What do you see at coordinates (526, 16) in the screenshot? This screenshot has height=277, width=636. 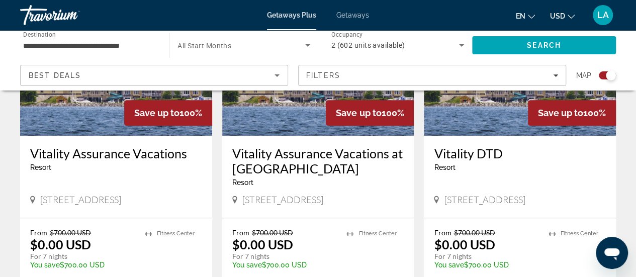 I see `button: Change language` at bounding box center [526, 16].